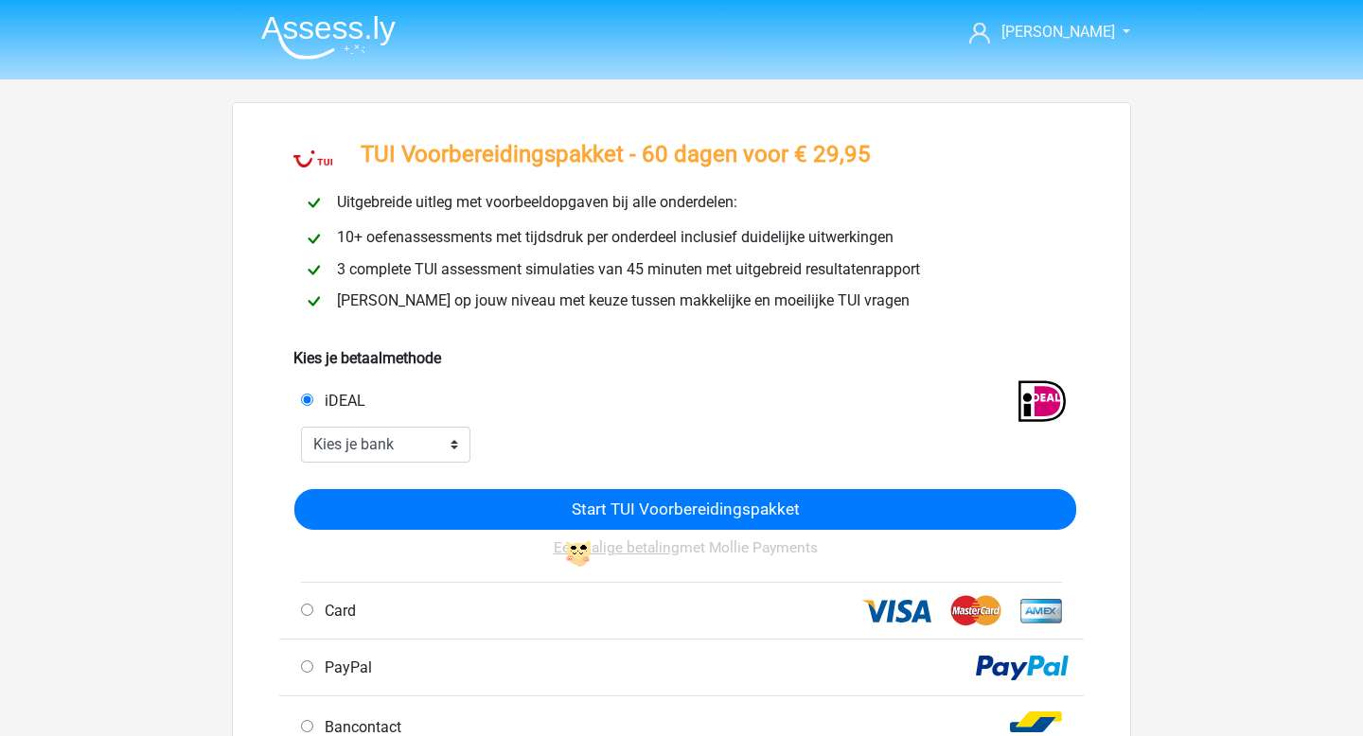  Describe the element at coordinates (537, 202) in the screenshot. I see `span: Uitgebreide uitleg met voorbeeldopgaven bij alle onderdelen:` at that location.